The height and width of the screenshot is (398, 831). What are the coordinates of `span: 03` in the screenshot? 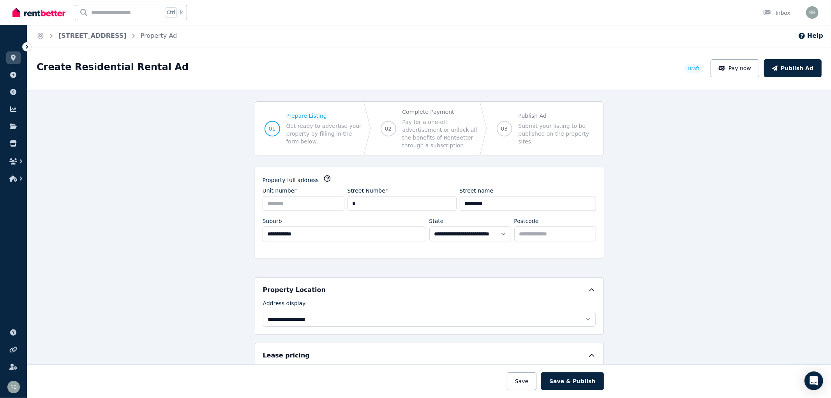 It's located at (504, 129).